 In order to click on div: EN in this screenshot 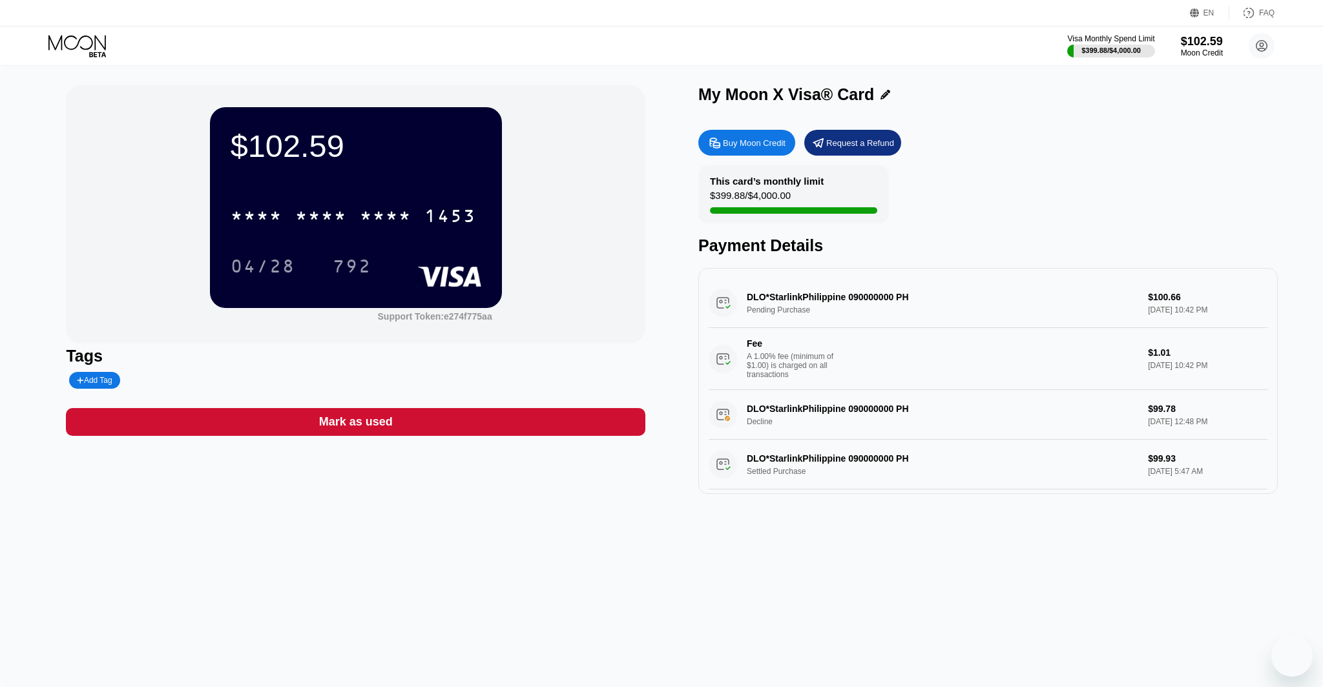, I will do `click(1209, 13)`.